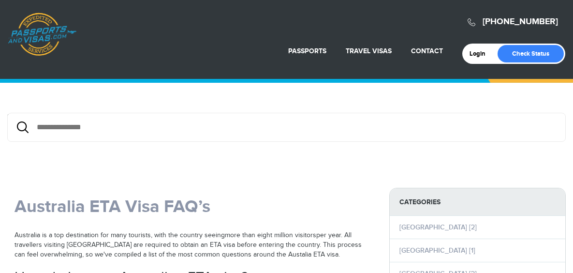  Describe the element at coordinates (286, 127) in the screenshot. I see `div: {/exp:low_search:form}` at that location.